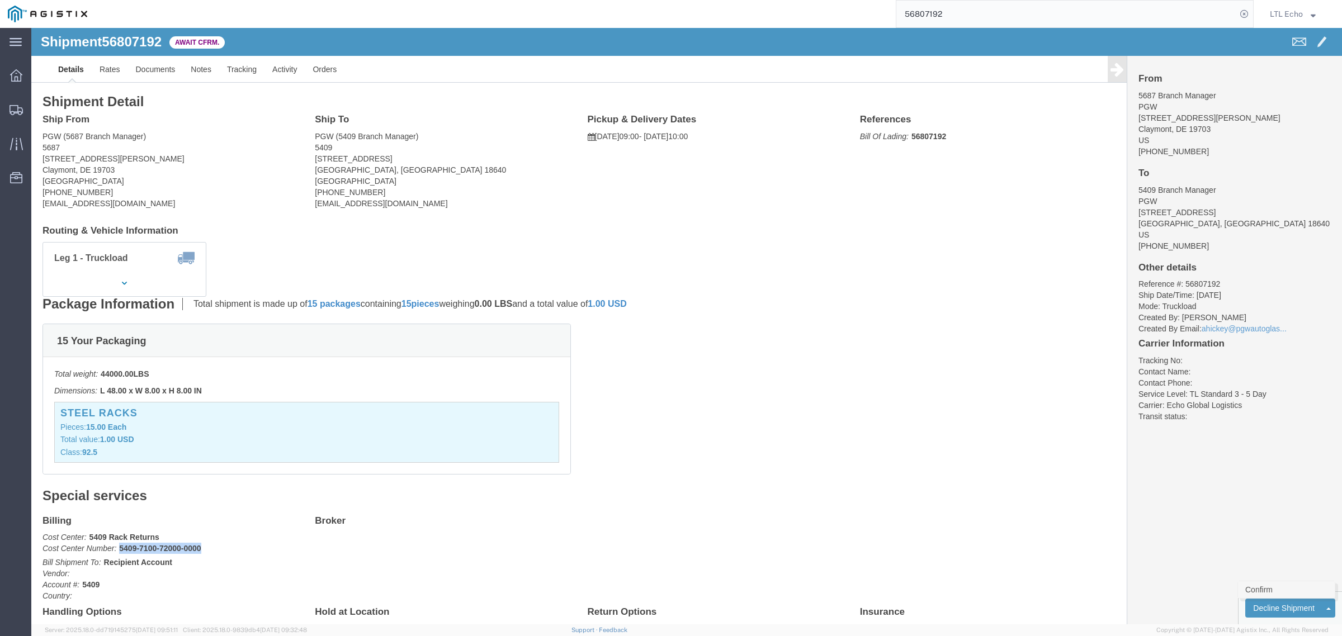  I want to click on span: Server: 2025.18.0-dd719145275, so click(111, 630).